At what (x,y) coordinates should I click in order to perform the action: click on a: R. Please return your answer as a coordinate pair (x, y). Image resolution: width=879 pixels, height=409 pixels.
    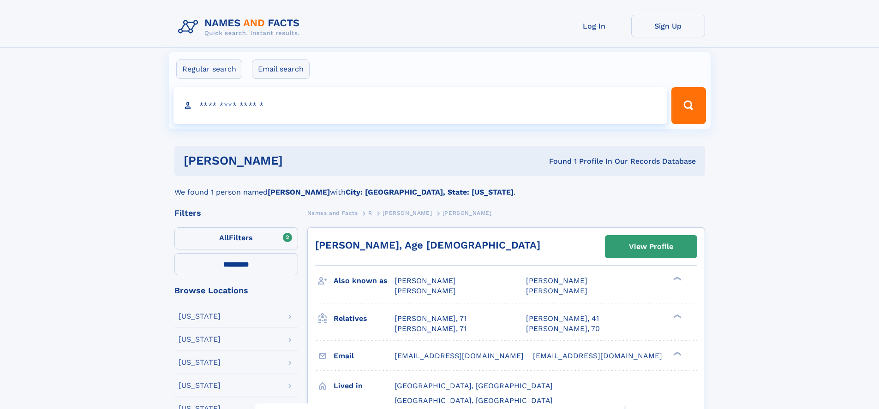
    Looking at the image, I should click on (370, 213).